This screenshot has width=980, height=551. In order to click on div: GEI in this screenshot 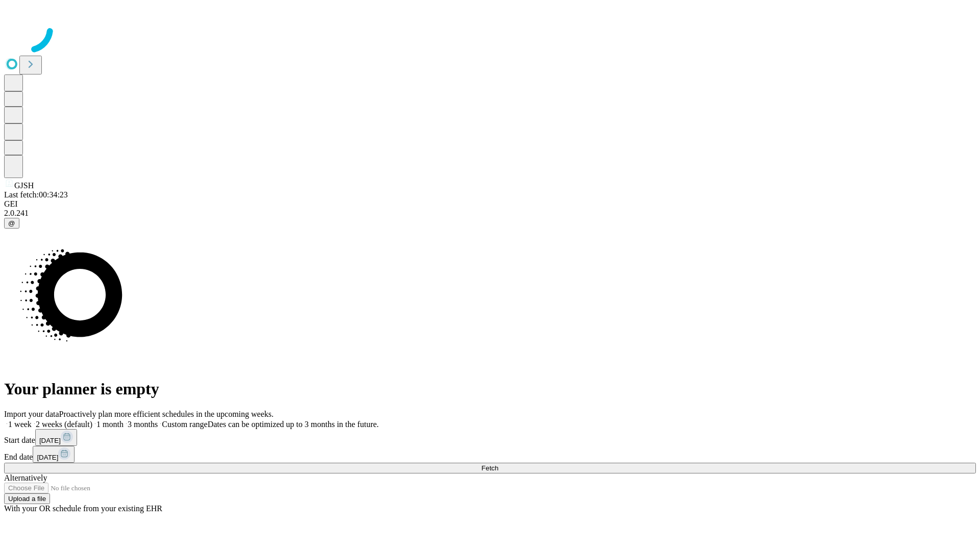, I will do `click(490, 204)`.